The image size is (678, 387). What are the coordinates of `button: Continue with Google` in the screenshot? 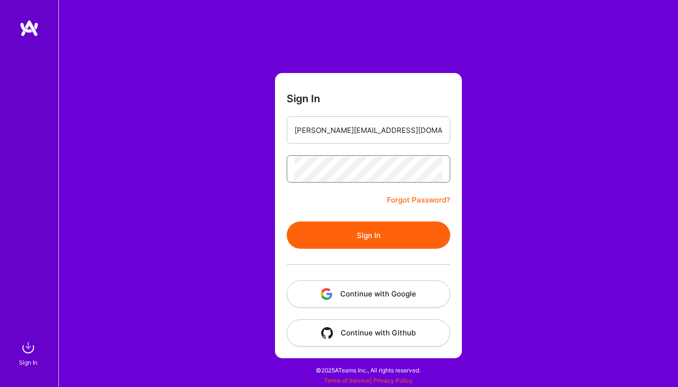 It's located at (368, 294).